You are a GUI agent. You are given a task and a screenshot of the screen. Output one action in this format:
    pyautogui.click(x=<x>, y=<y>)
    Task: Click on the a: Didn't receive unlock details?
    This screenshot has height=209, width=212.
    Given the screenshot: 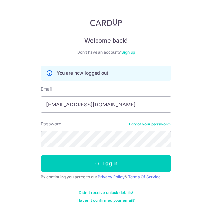 What is the action you would take?
    pyautogui.click(x=106, y=193)
    